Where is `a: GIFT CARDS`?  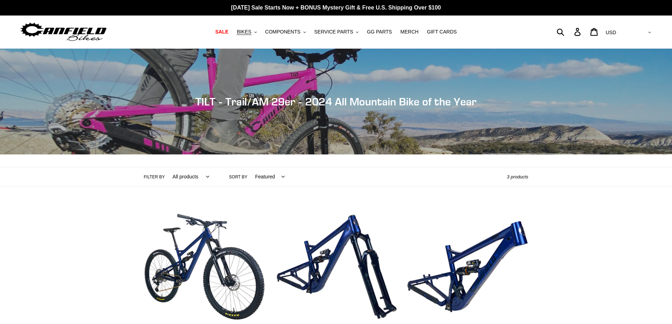 a: GIFT CARDS is located at coordinates (442, 32).